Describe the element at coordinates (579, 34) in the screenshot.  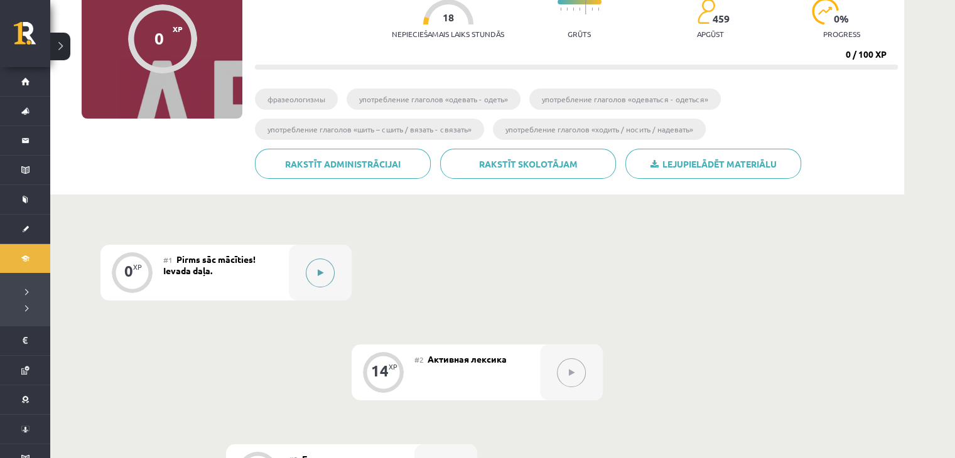
I see `p: Grūts` at that location.